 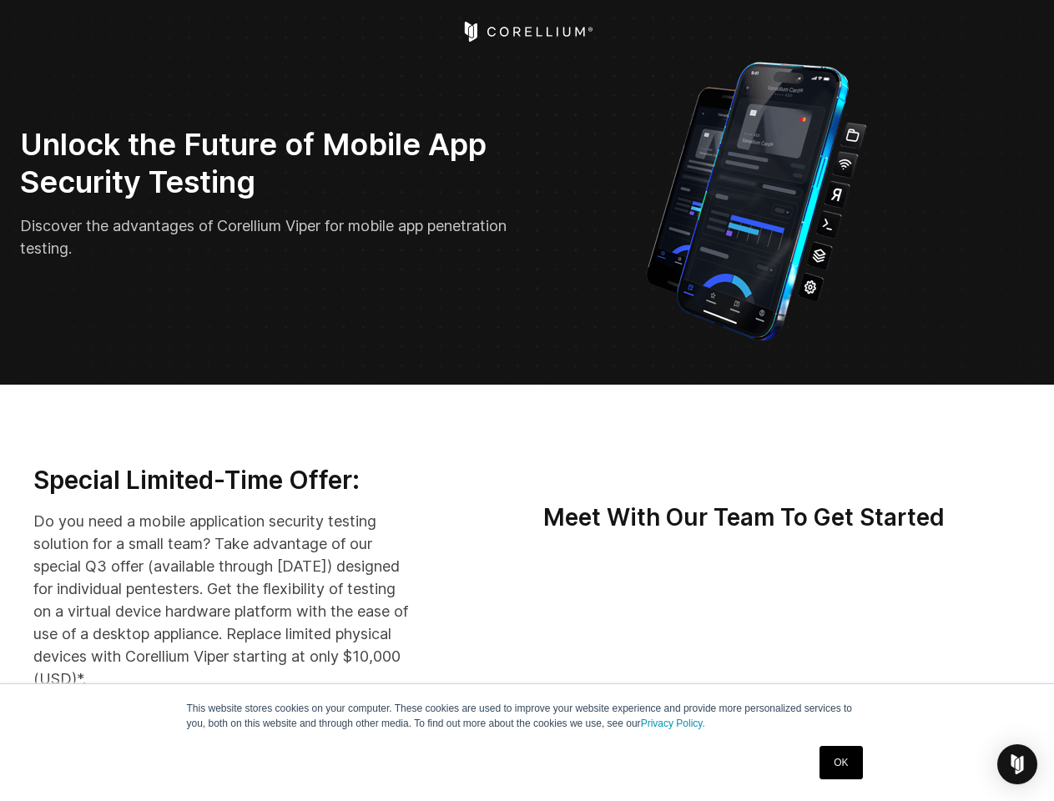 I want to click on a: Corellium Home, so click(x=527, y=32).